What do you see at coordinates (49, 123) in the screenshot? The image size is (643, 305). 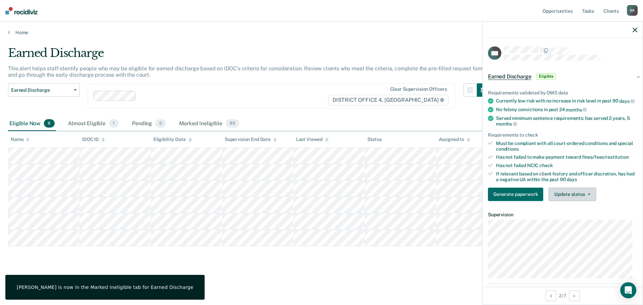 I see `span: 6` at bounding box center [49, 123].